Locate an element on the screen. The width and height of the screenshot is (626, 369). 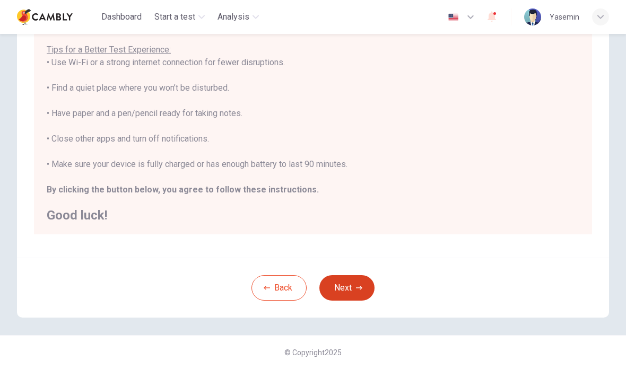
div: Yasemin is located at coordinates (565, 17).